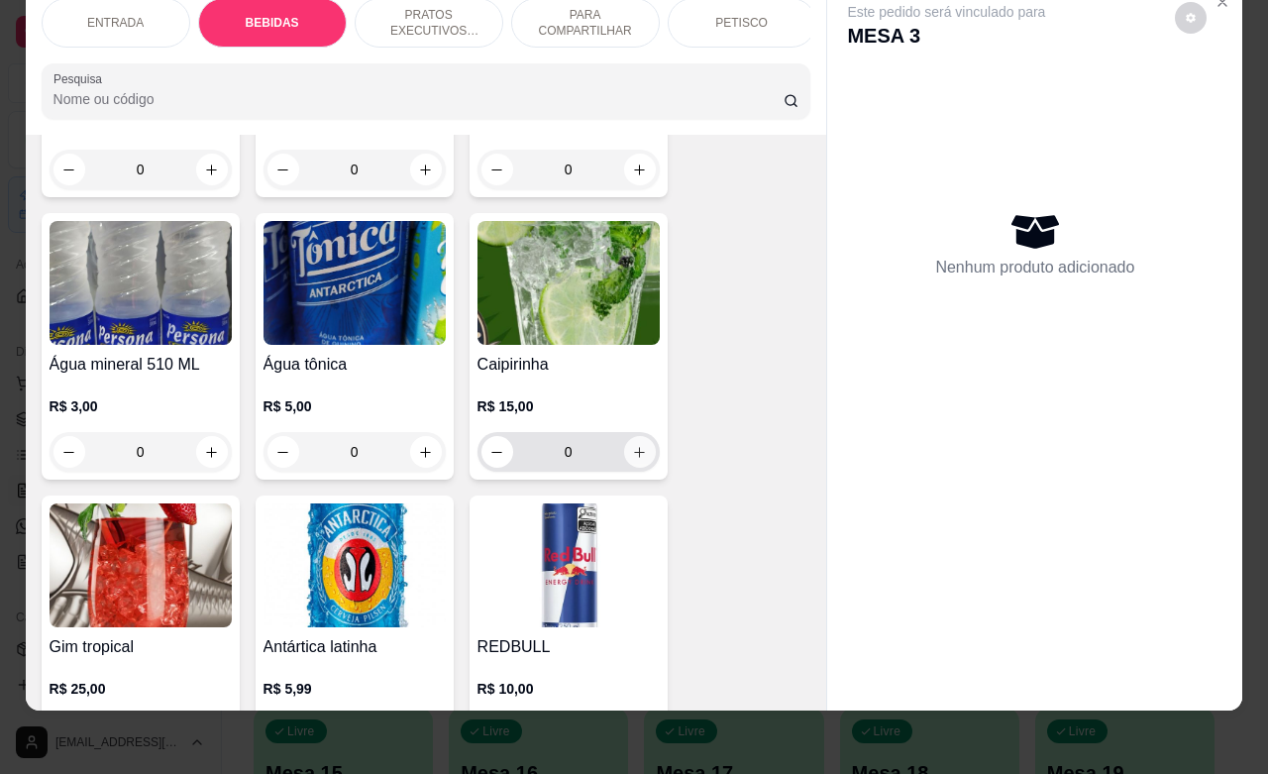 The height and width of the screenshot is (774, 1268). I want to click on p: R$ 15,00, so click(569, 406).